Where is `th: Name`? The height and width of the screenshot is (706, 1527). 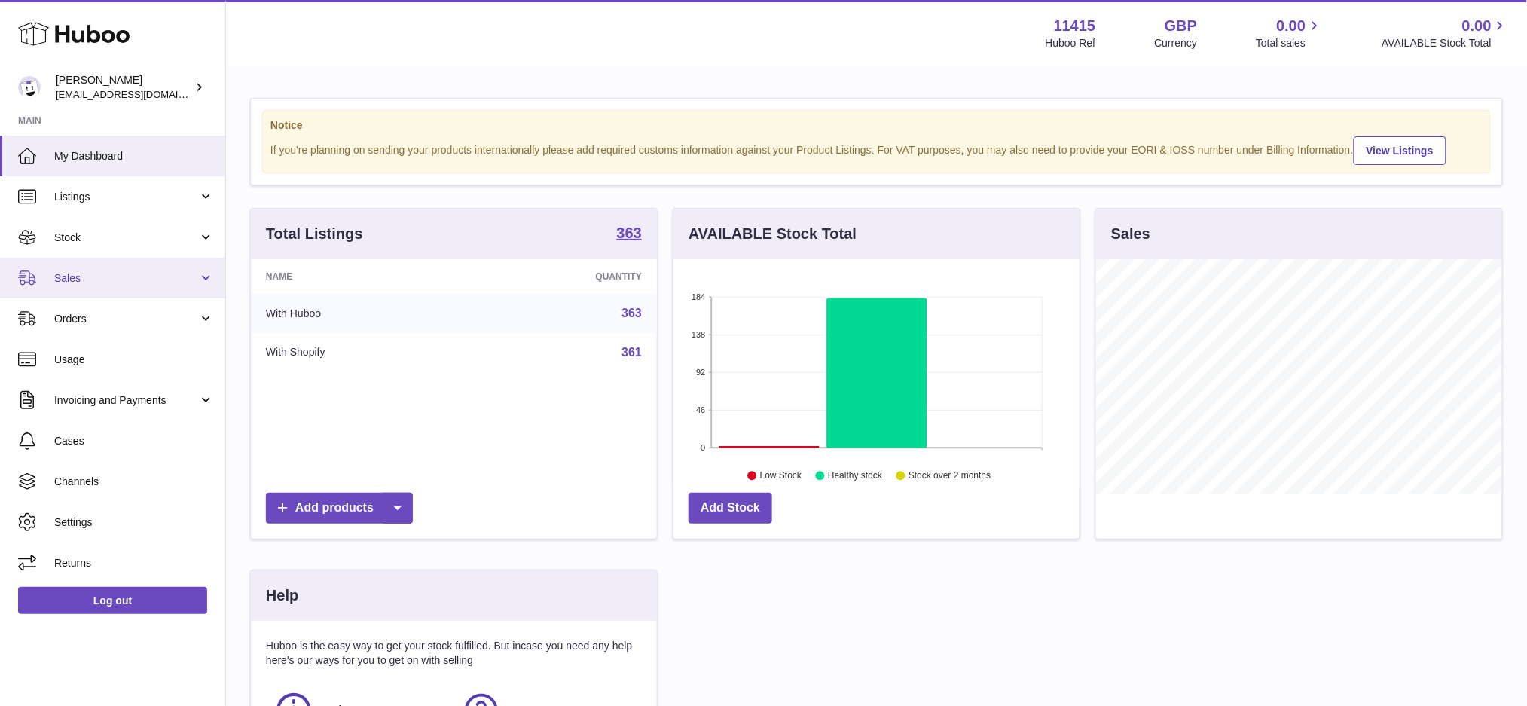
th: Name is located at coordinates (360, 277).